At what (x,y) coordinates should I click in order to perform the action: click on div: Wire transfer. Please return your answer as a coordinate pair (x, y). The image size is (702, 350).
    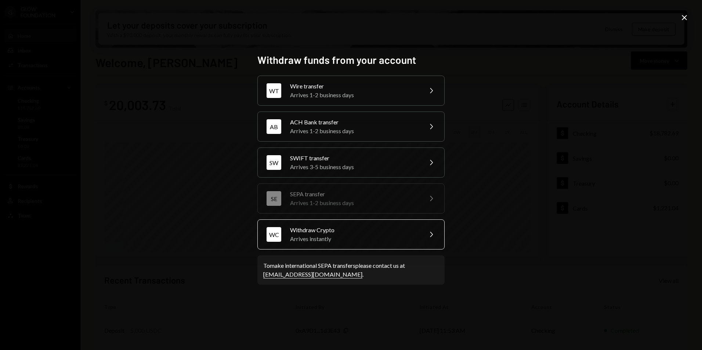
    Looking at the image, I should click on (354, 86).